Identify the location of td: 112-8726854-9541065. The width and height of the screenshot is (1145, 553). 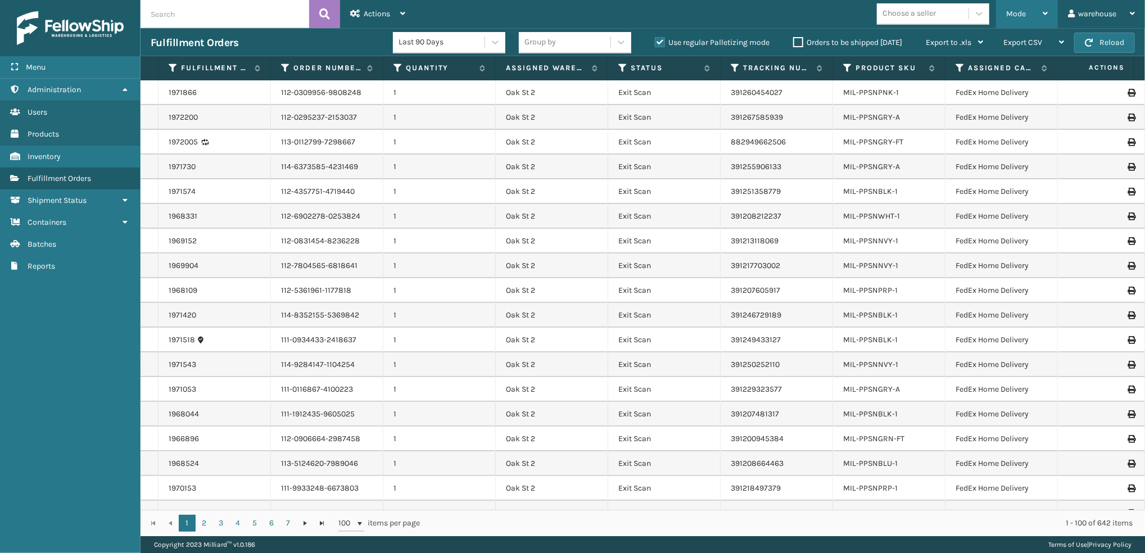
(327, 513).